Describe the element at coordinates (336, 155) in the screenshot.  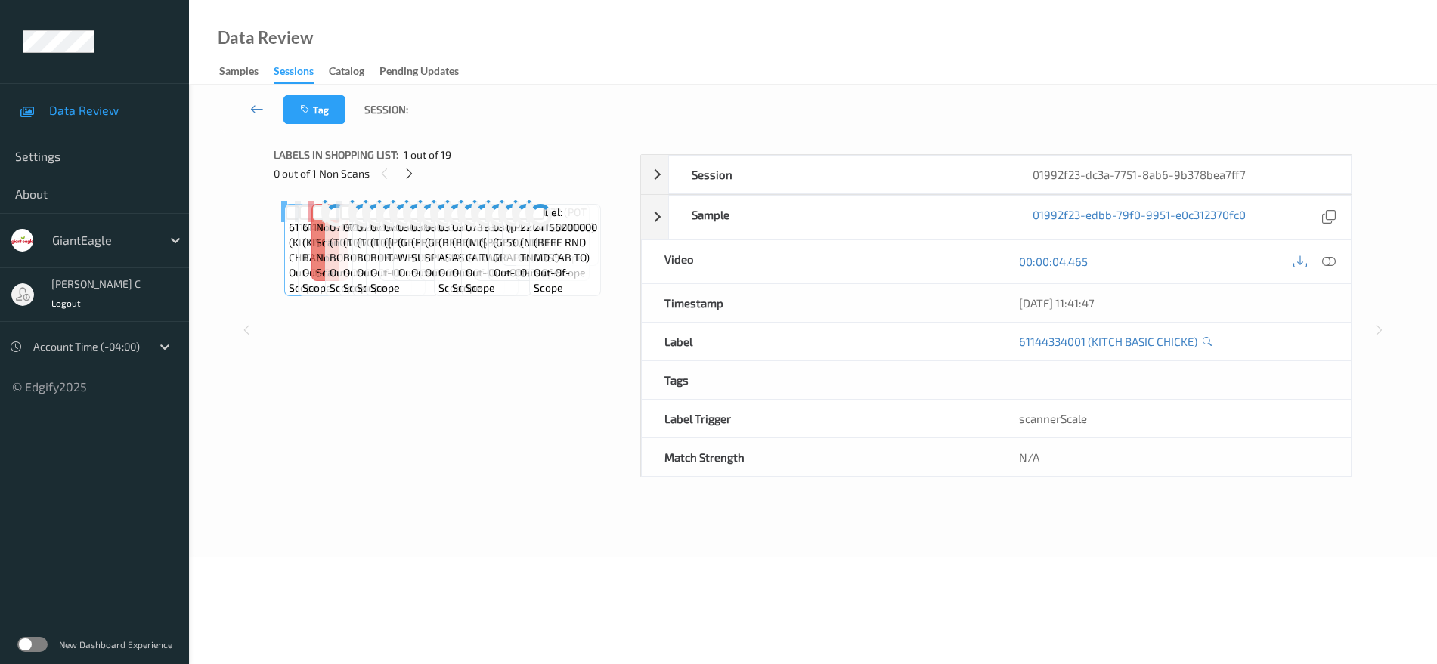
I see `span: Labels in shopping list:` at that location.